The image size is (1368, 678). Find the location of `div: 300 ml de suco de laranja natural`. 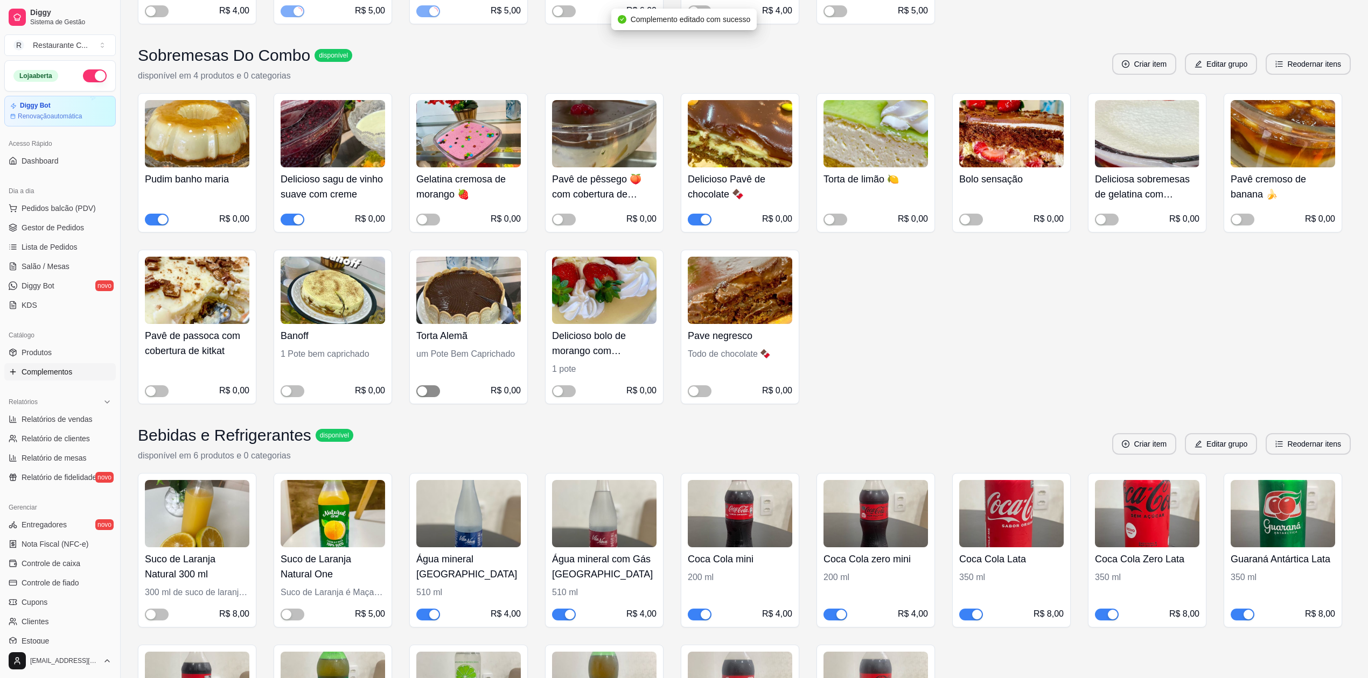

div: 300 ml de suco de laranja natural is located at coordinates (197, 593).